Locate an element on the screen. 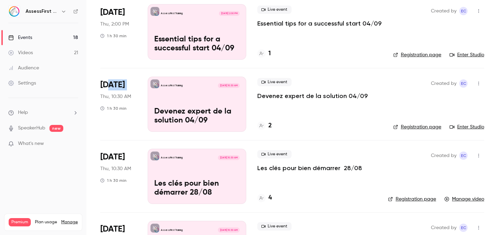 The image size is (498, 235). a: SpeakerHub is located at coordinates (31, 128).